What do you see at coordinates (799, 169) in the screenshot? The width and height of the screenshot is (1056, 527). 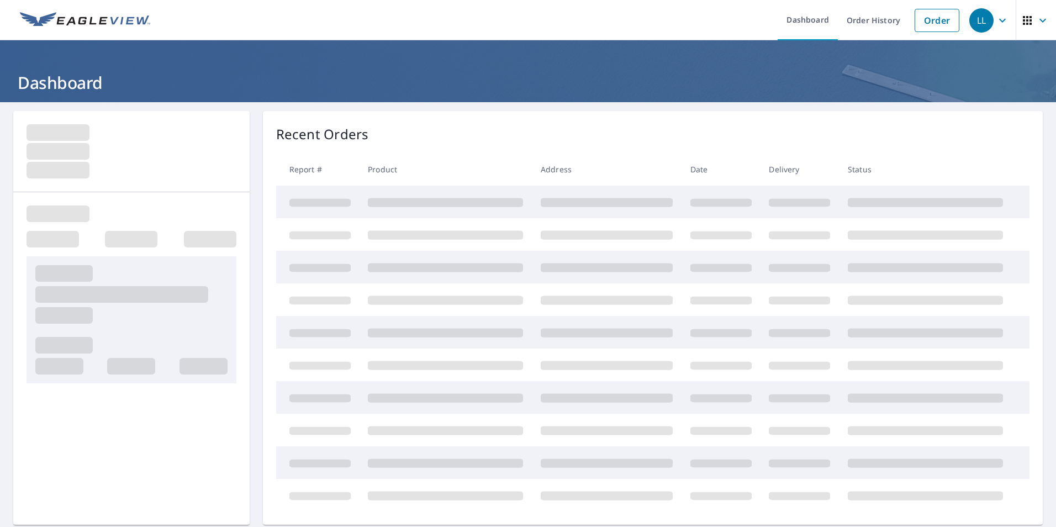 I see `th: Delivery` at bounding box center [799, 169].